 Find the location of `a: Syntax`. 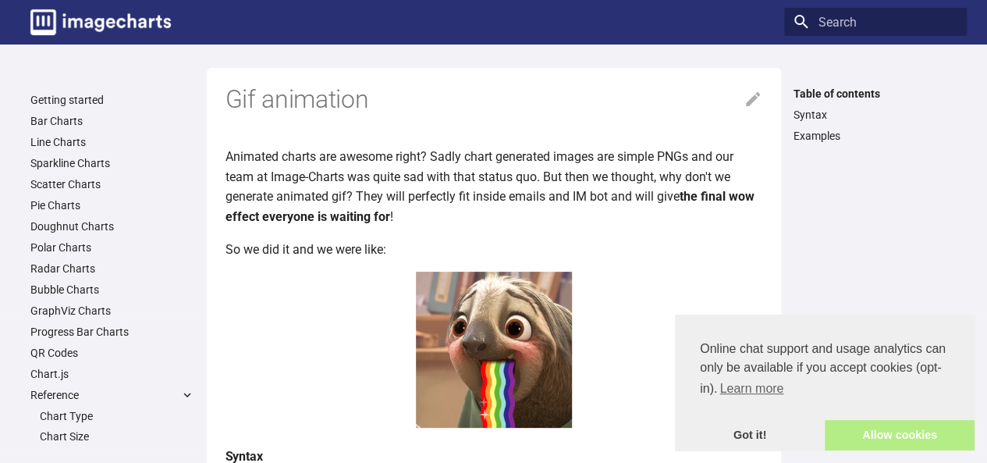

a: Syntax is located at coordinates (876, 115).